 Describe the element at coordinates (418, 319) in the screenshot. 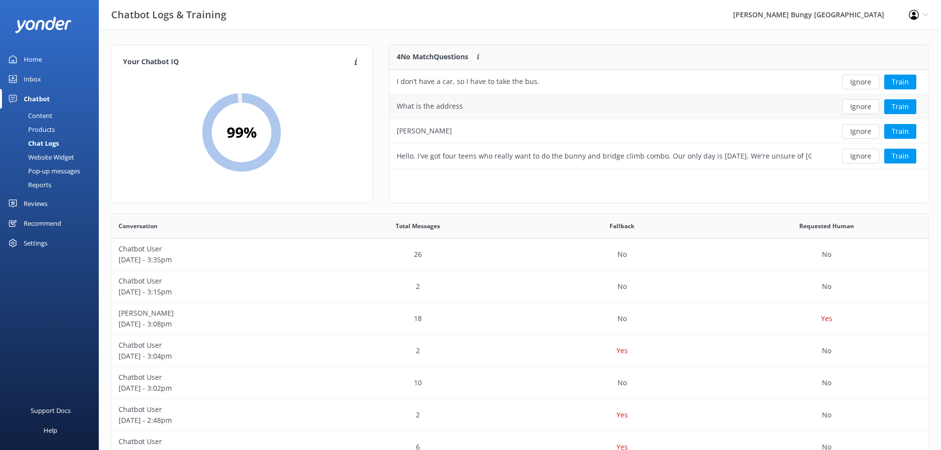

I see `p: 18` at that location.